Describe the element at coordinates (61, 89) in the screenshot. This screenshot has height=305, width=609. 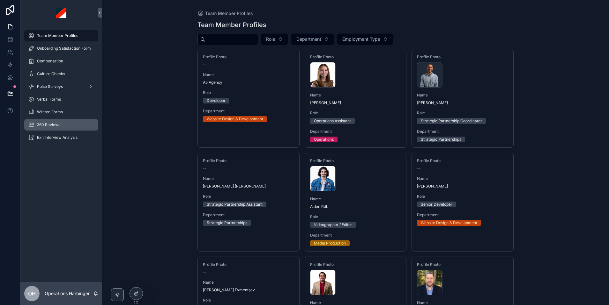
I see `div: scrollable content` at that location.